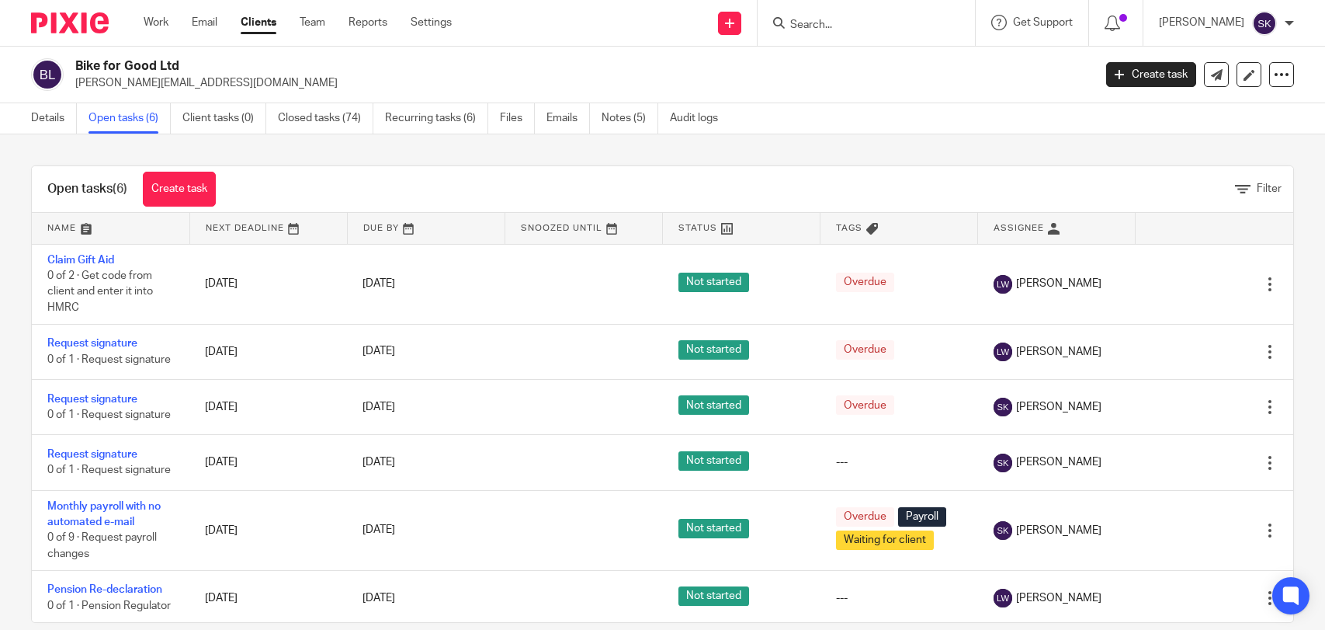  Describe the element at coordinates (54, 118) in the screenshot. I see `a: Details` at that location.